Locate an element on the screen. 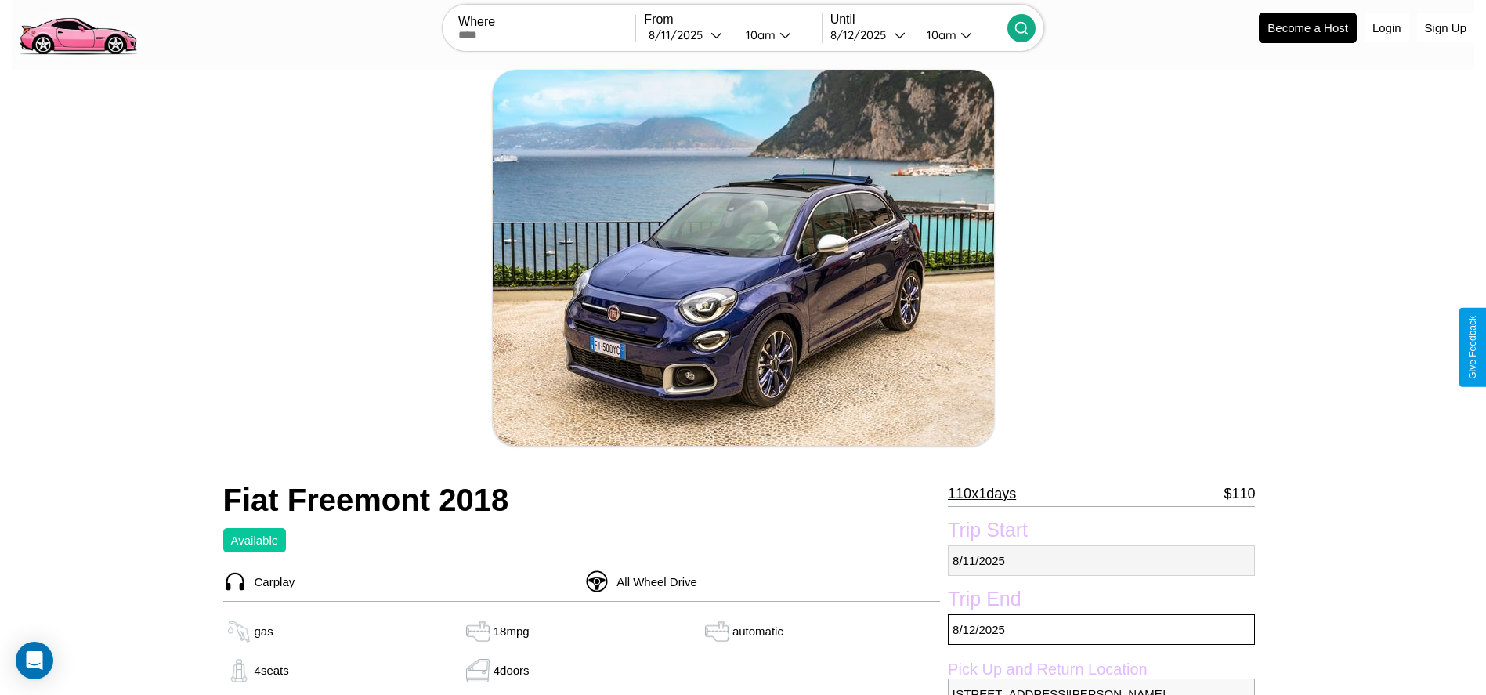  p: 4 doors is located at coordinates (511, 670).